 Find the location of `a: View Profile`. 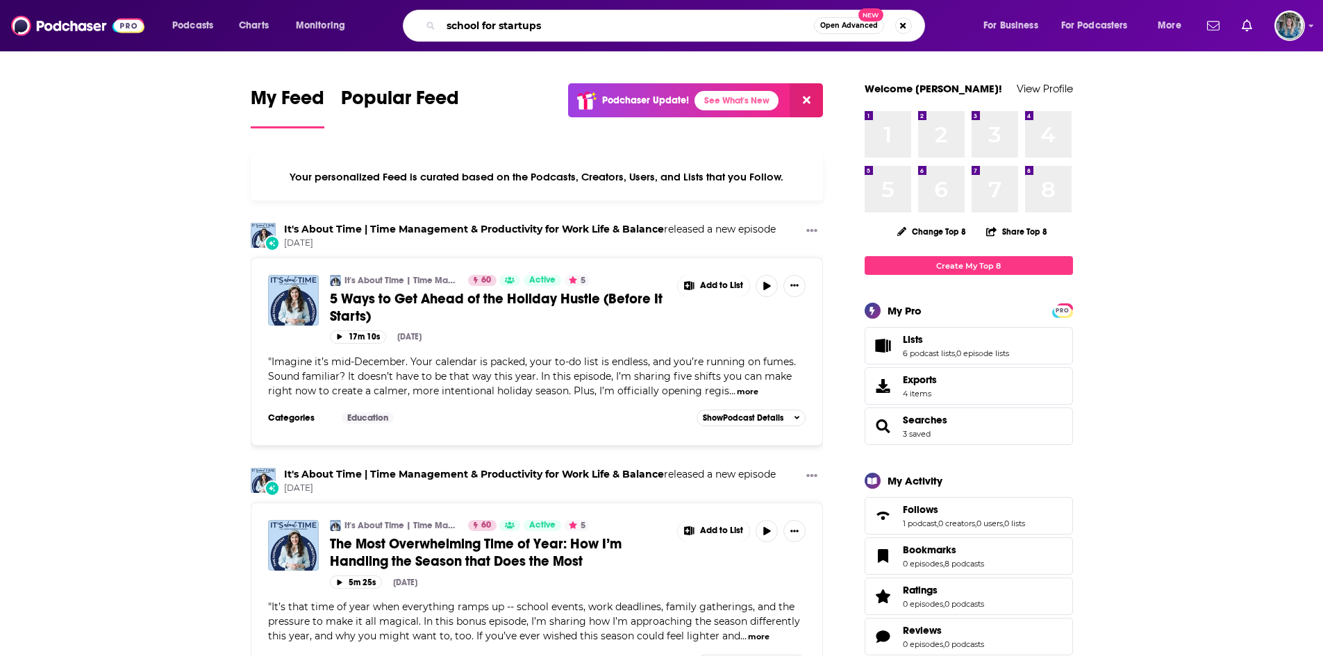

a: View Profile is located at coordinates (1044, 88).